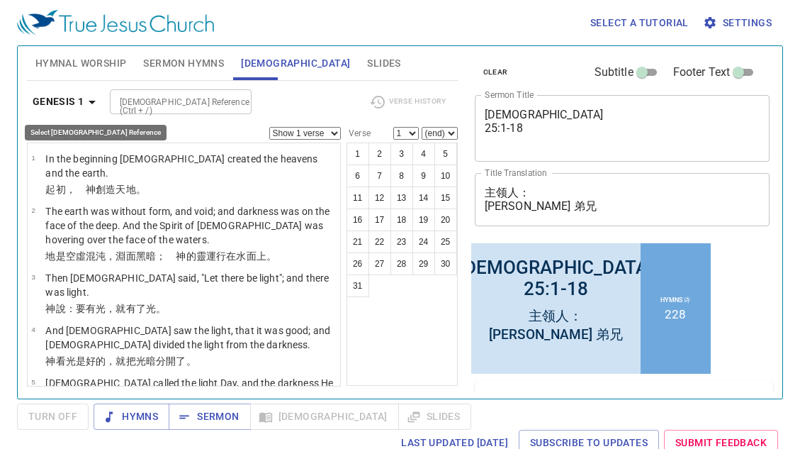 The image size is (800, 449). Describe the element at coordinates (130, 189) in the screenshot. I see `wh1254: 天` at that location.